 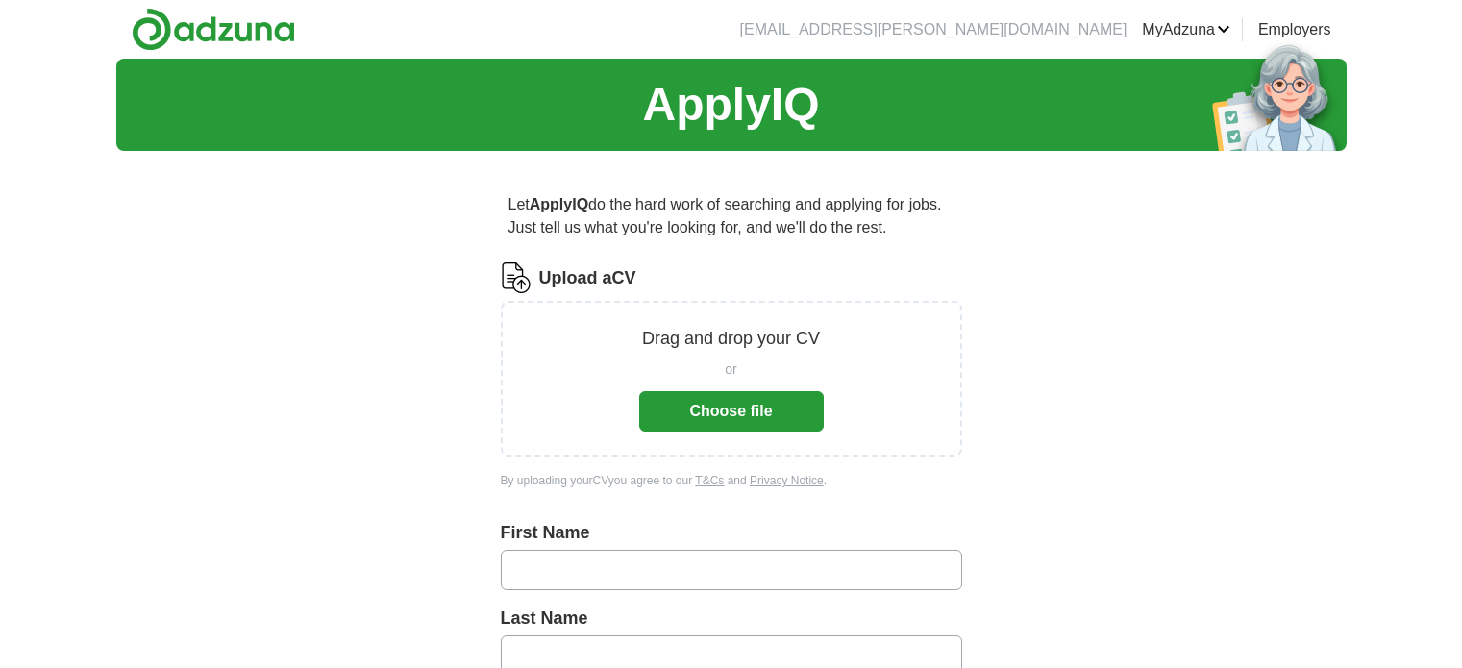 I want to click on span: or, so click(x=731, y=369).